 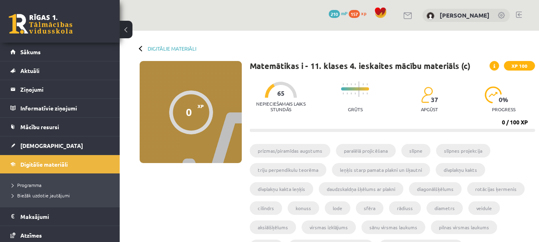 What do you see at coordinates (281, 107) in the screenshot?
I see `p: Nepieciešamais laiks stundās` at bounding box center [281, 107].